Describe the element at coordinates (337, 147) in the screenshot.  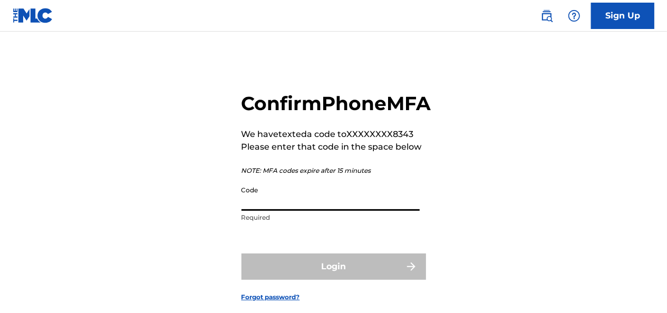
I see `p: Please enter that code in the space below` at that location.